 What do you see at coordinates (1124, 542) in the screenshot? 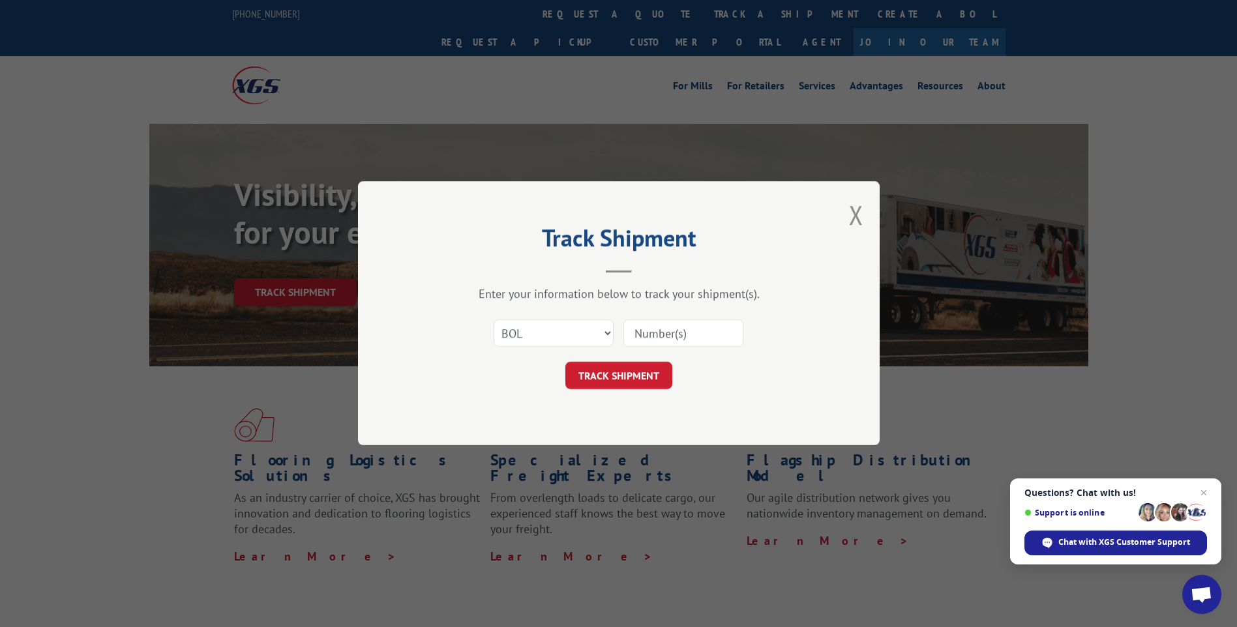
I see `span: Chat with XGS Customer Support` at bounding box center [1124, 542].